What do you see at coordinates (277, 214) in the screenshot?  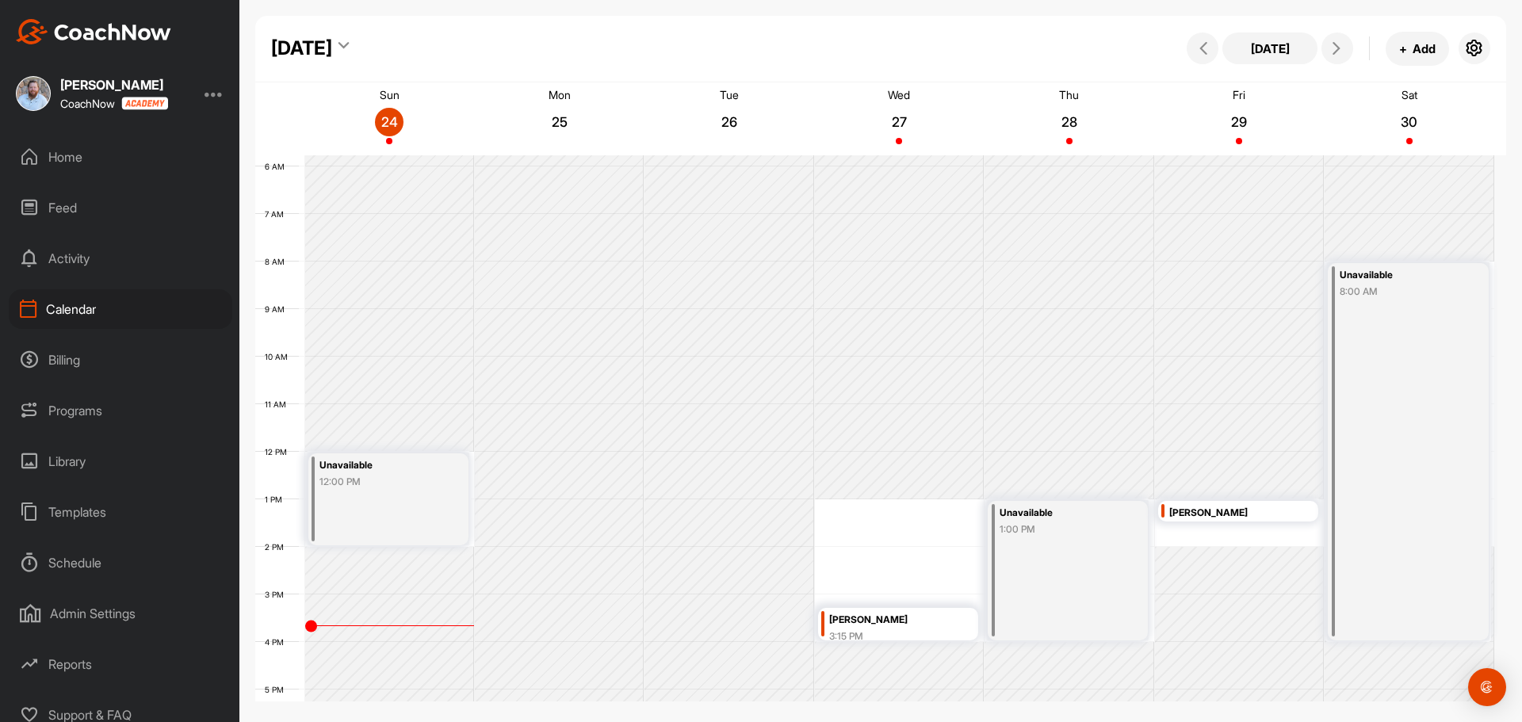 I see `div: 7 AM` at bounding box center [277, 214].